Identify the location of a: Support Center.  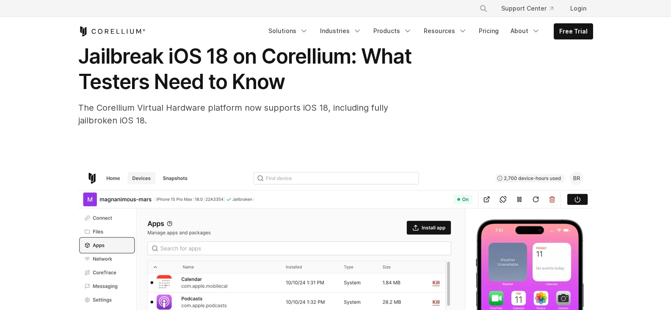
(527, 8).